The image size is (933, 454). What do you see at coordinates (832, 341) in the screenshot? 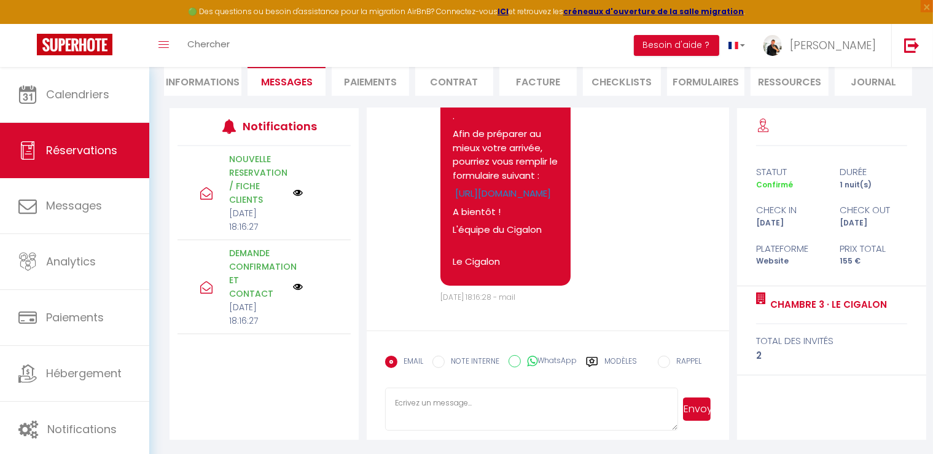
I see `div: total des invités` at bounding box center [832, 341].